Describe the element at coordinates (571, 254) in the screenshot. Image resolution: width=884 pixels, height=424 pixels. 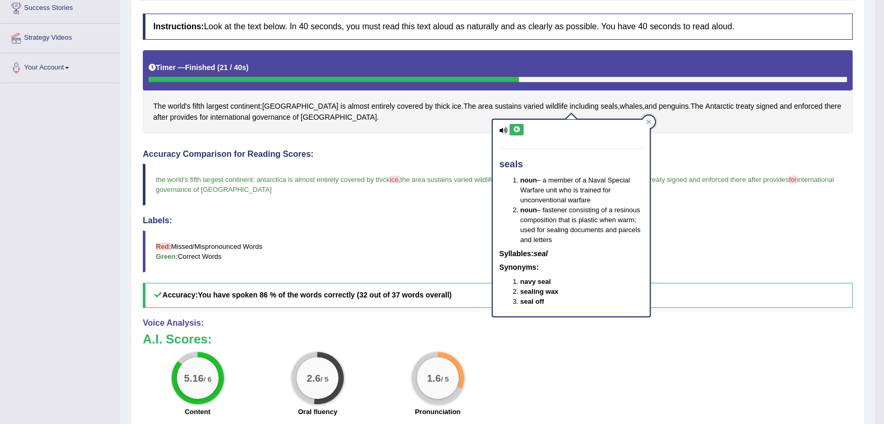
I see `h5: Syllables:` at that location.